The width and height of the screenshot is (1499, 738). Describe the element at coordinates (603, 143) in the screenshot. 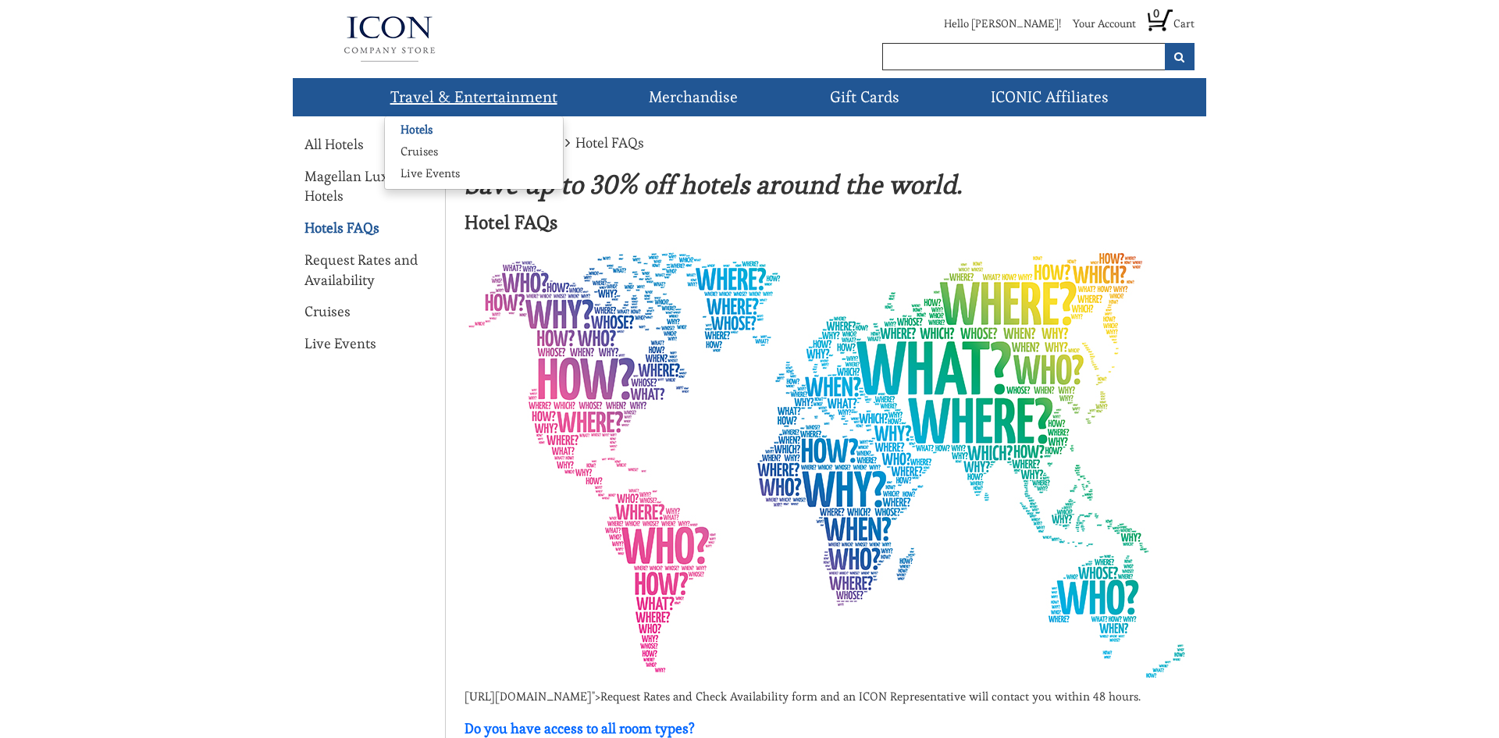

I see `li: Hotel FAQs` at that location.